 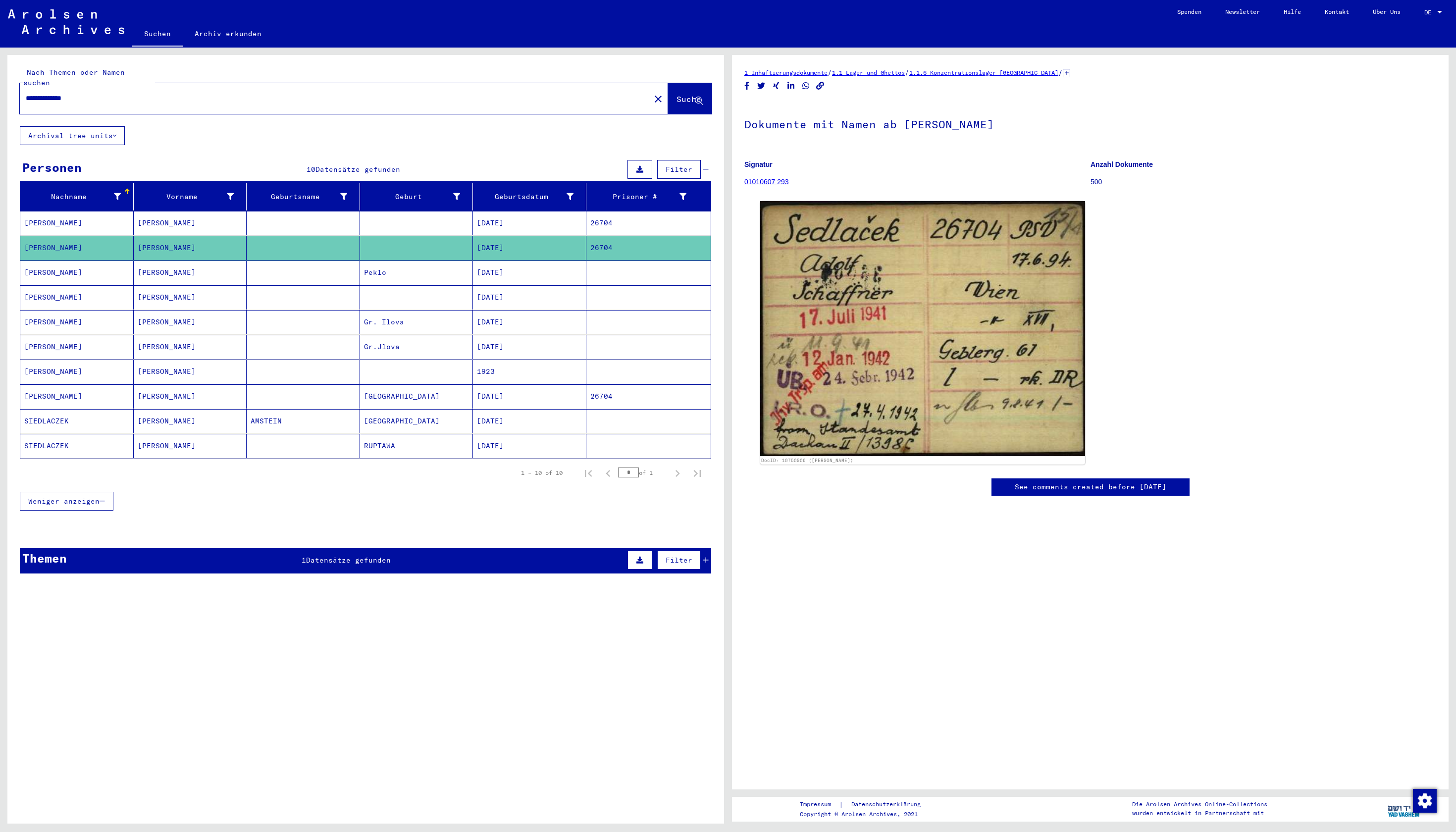 What do you see at coordinates (417, 347) in the screenshot?
I see `mat-cell: Gr.Jlova` at bounding box center [417, 347].